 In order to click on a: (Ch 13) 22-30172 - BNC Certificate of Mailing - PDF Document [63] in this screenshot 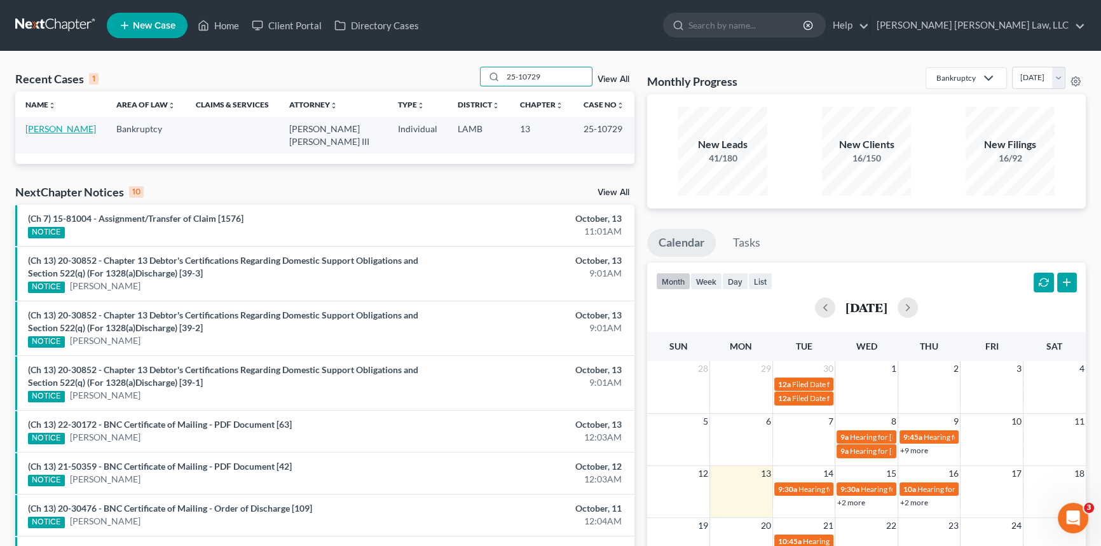, I will do `click(160, 424)`.